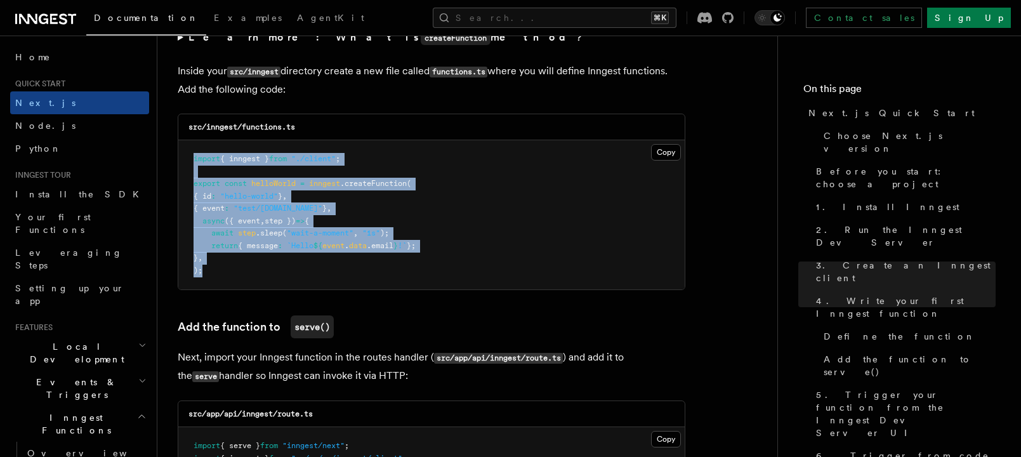  Describe the element at coordinates (248, 18) in the screenshot. I see `span: Examples` at that location.